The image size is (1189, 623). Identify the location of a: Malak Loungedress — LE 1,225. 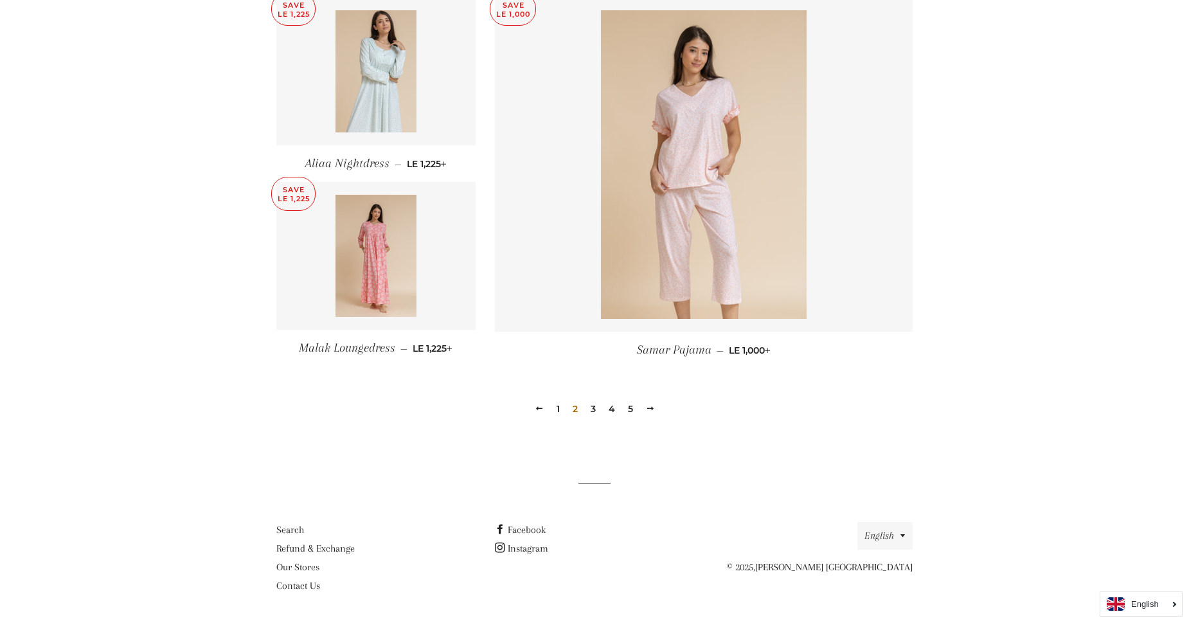
(376, 348).